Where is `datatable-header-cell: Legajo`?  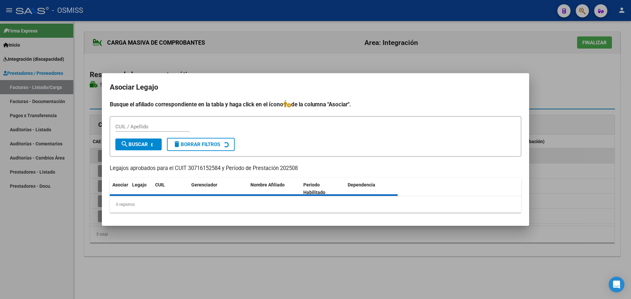 datatable-header-cell: Legajo is located at coordinates (141, 189).